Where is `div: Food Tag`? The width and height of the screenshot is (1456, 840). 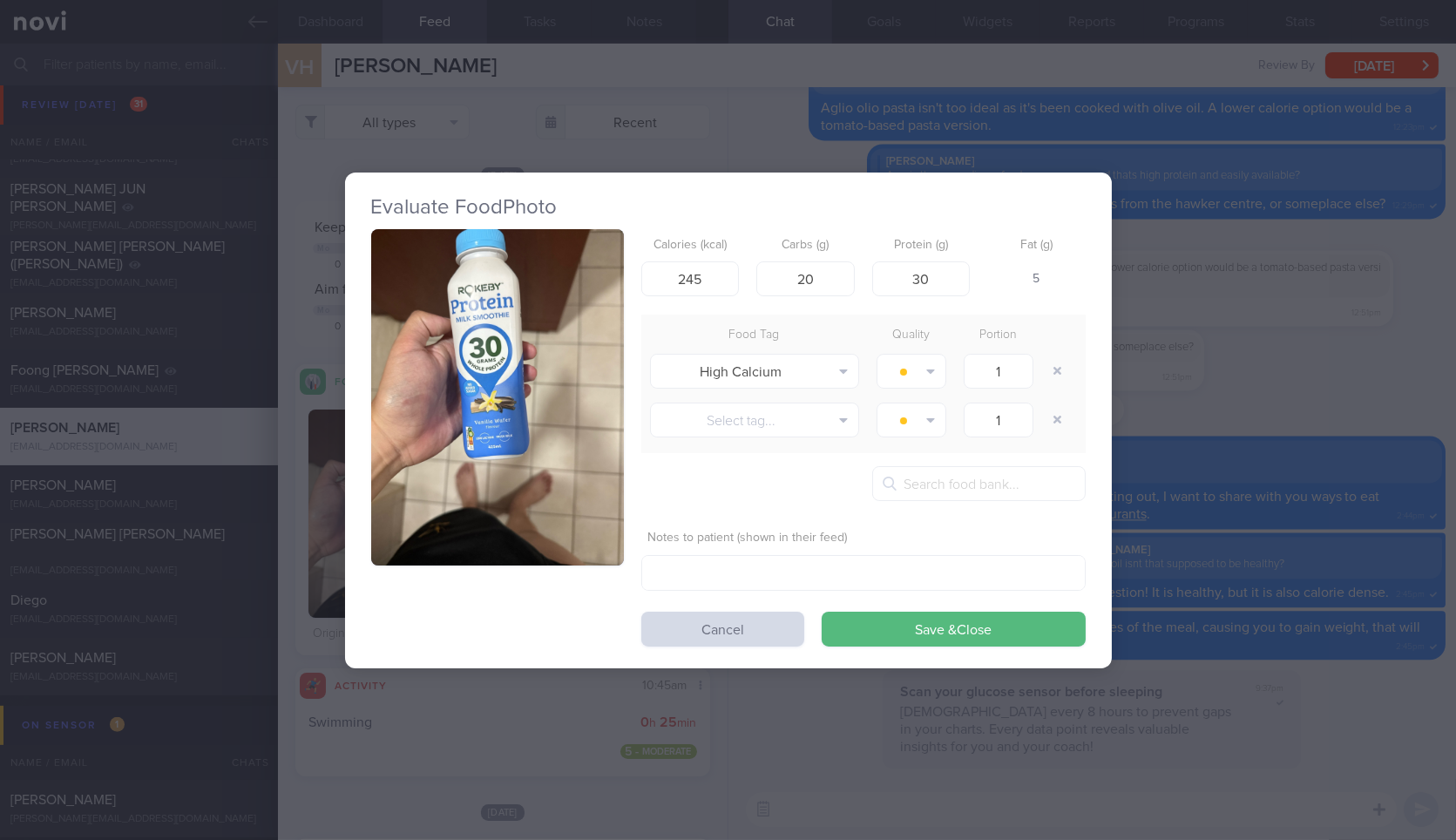
div: Food Tag is located at coordinates (755, 335).